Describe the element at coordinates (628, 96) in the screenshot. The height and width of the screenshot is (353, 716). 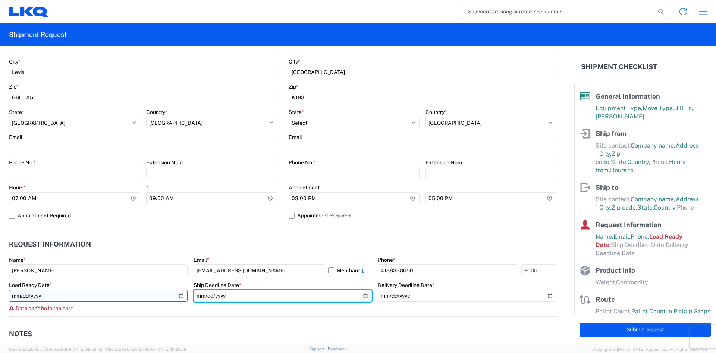
I see `span: General Information` at that location.